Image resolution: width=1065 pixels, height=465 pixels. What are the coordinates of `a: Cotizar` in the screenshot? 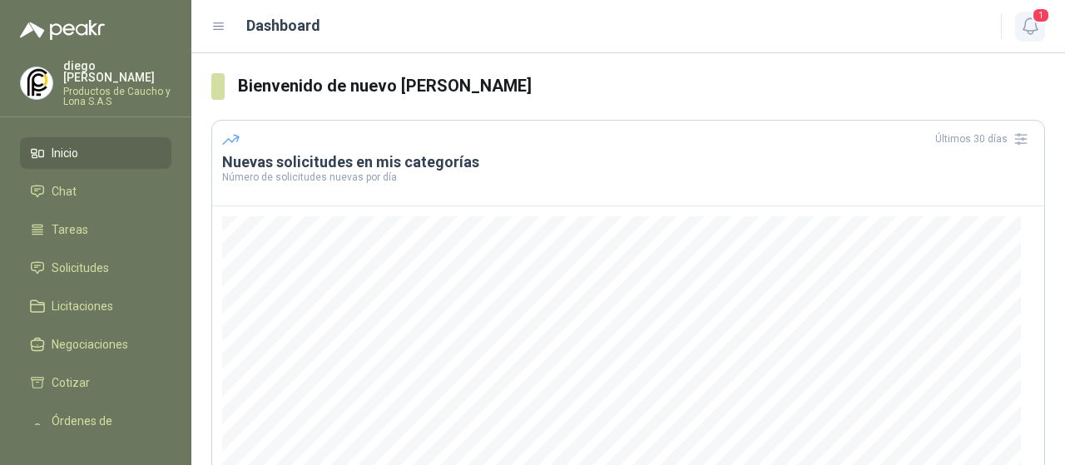 It's located at (96, 383).